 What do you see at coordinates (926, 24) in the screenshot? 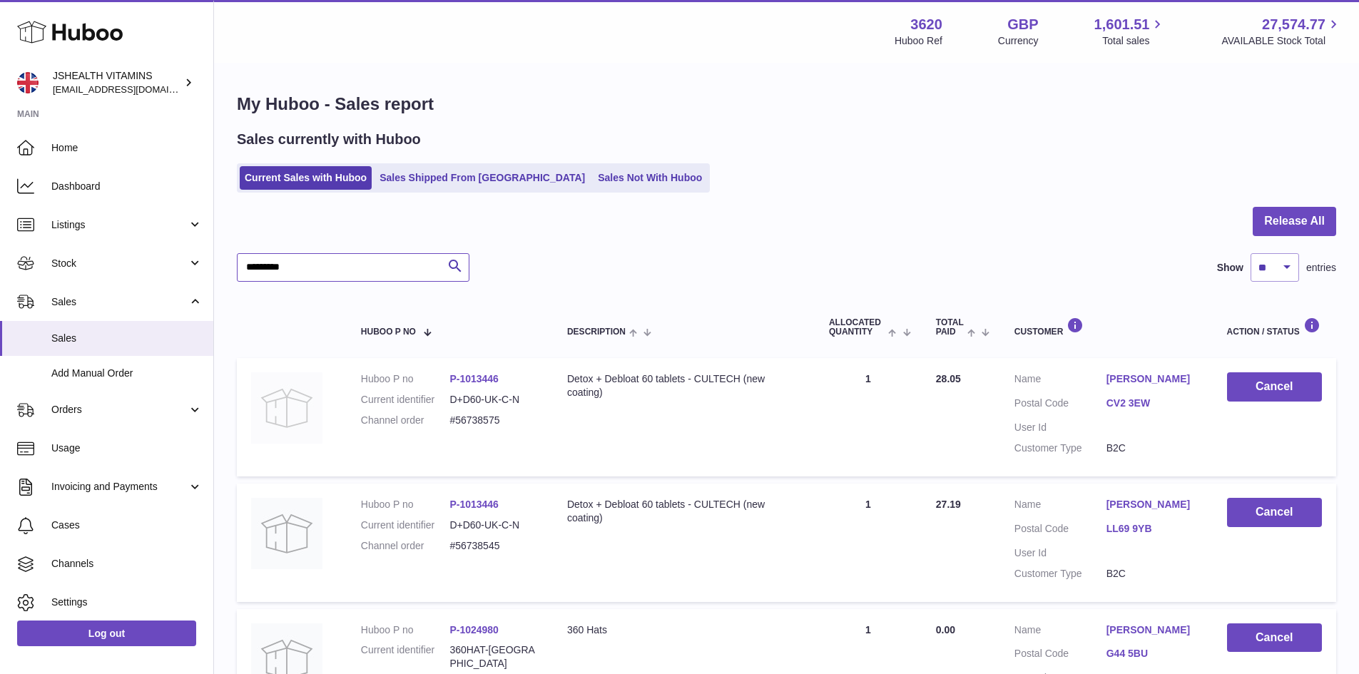
I see `strong: 3620` at bounding box center [926, 24].